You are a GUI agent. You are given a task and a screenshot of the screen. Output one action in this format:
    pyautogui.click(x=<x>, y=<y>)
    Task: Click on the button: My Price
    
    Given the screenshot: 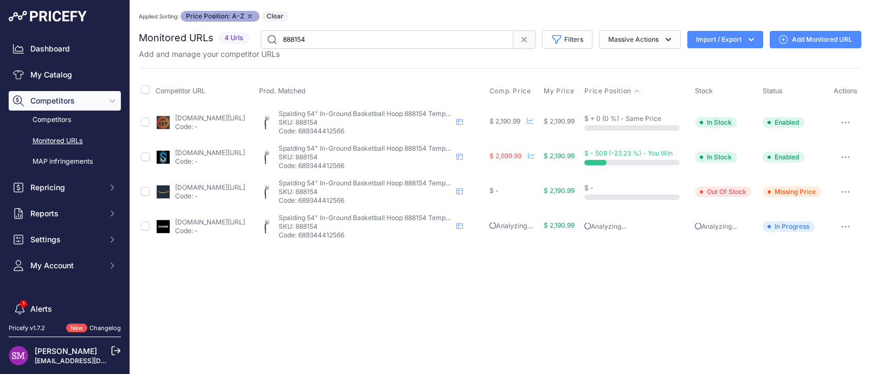 What is the action you would take?
    pyautogui.click(x=560, y=91)
    